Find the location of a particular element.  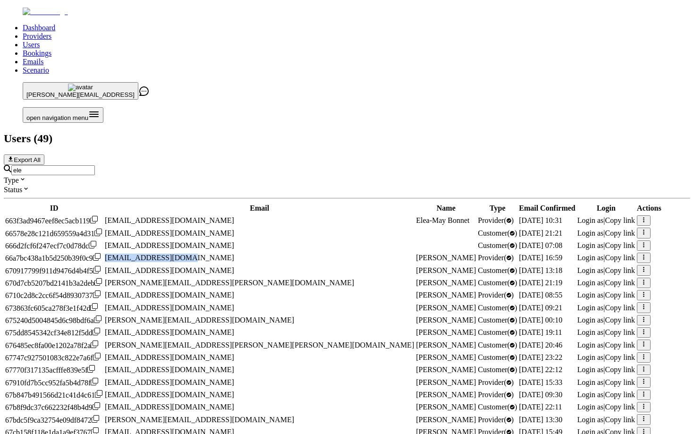

span: open navigation menu is located at coordinates (57, 118).